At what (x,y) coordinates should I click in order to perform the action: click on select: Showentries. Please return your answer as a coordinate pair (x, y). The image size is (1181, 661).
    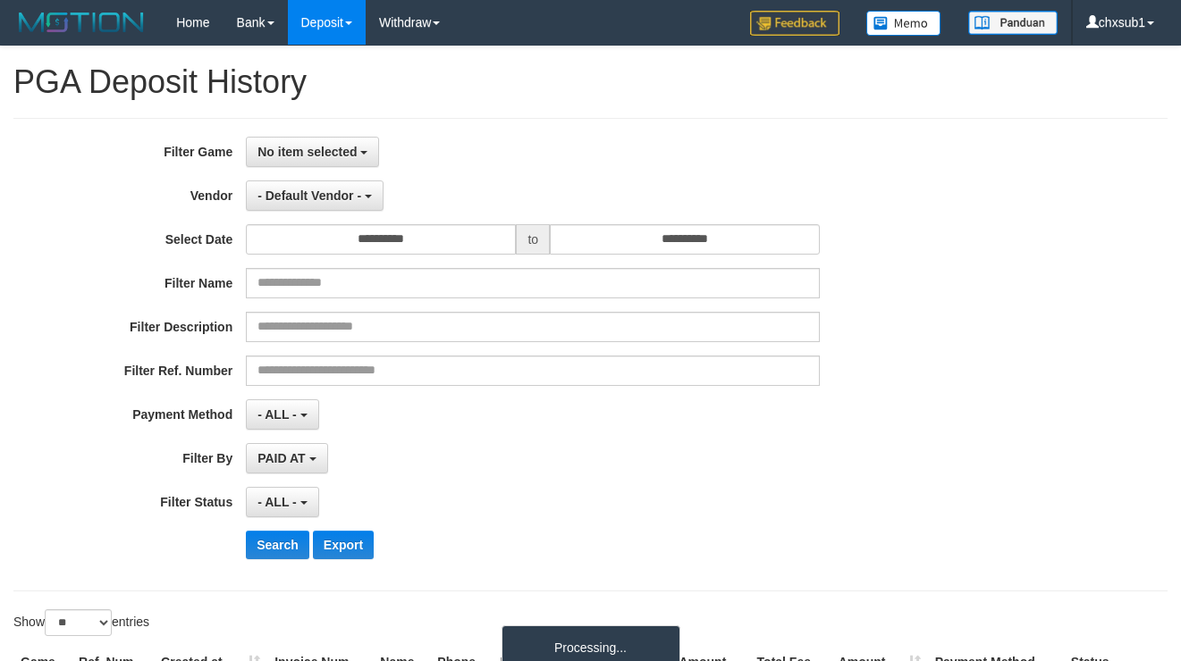
    Looking at the image, I should click on (78, 623).